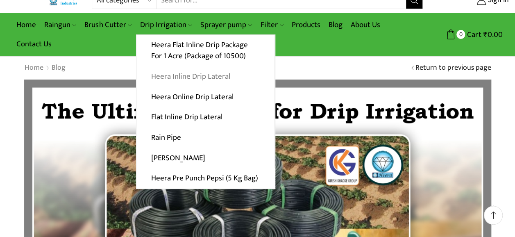 The height and width of the screenshot is (237, 515). What do you see at coordinates (453, 68) in the screenshot?
I see `a: Return to previous page` at bounding box center [453, 68].